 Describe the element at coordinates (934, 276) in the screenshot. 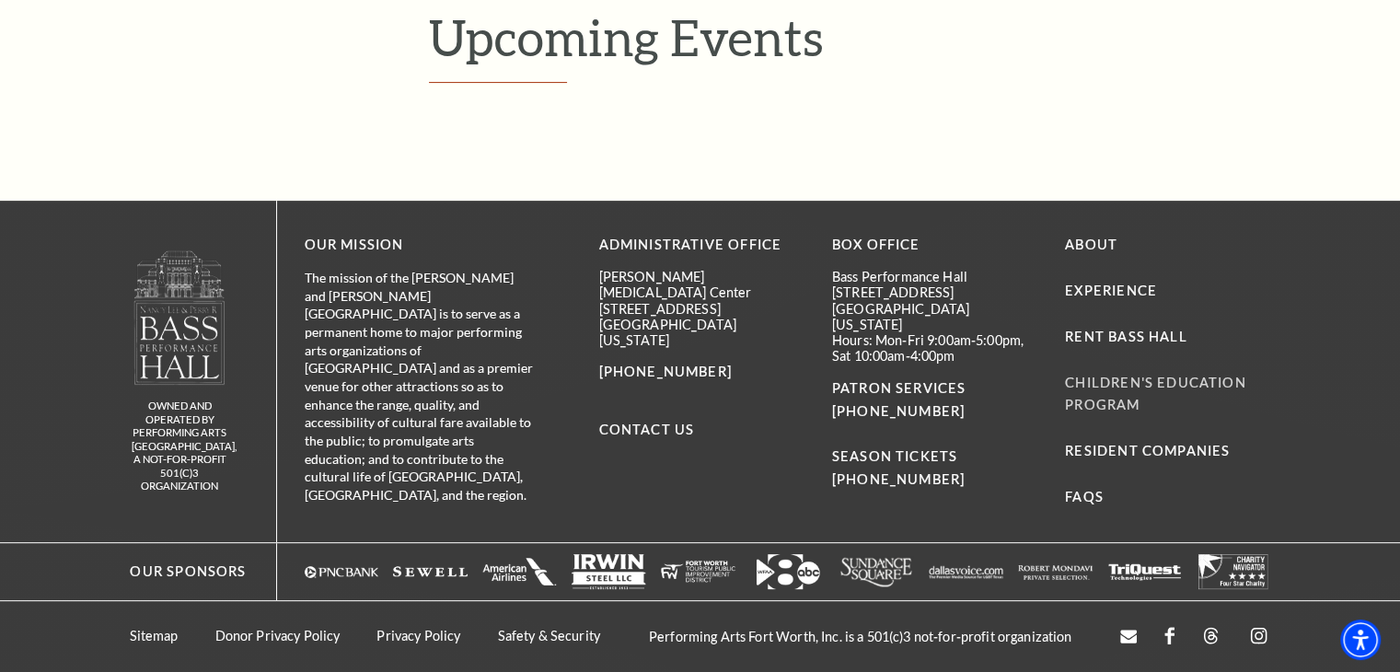

I see `p: Bass Performance Hall` at that location.